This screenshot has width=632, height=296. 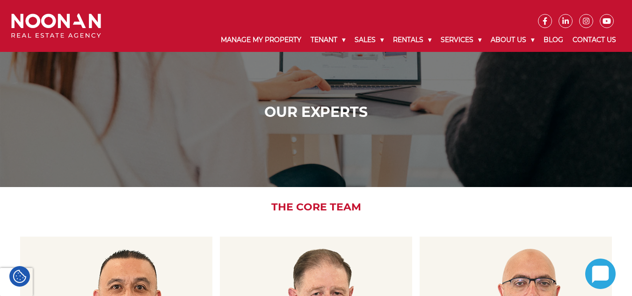 What do you see at coordinates (20, 277) in the screenshot?
I see `div: Cookie Settings` at bounding box center [20, 277].